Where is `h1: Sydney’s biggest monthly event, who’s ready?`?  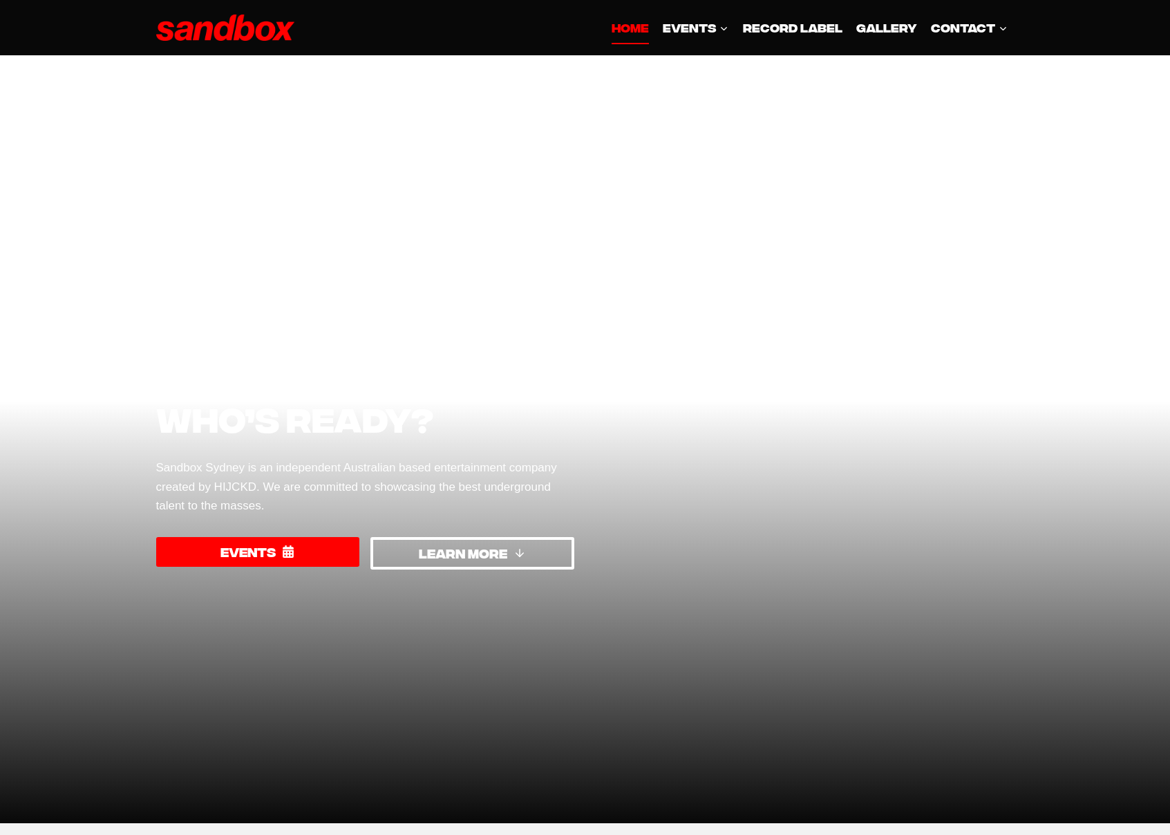
h1: Sydney’s biggest monthly event, who’s ready? is located at coordinates (365, 367).